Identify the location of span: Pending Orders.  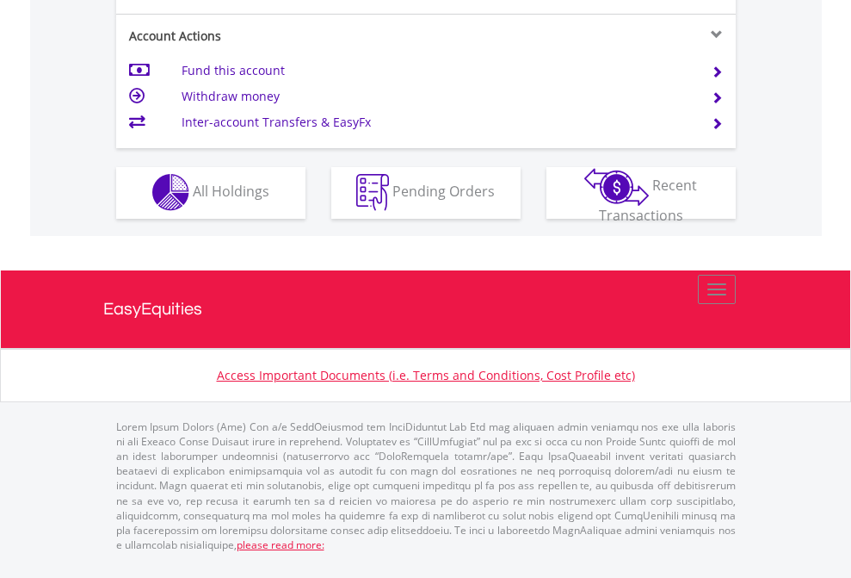
(443, 191).